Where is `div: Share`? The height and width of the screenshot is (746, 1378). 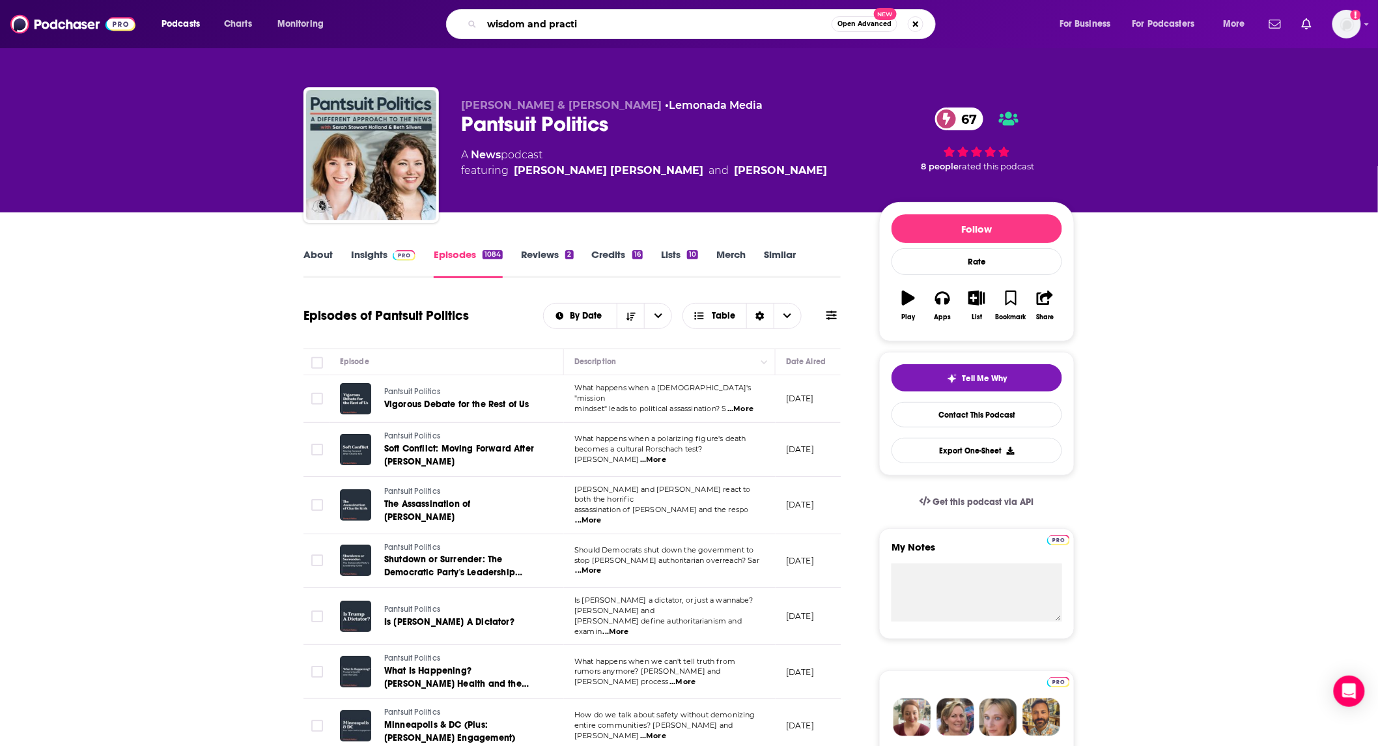 div: Share is located at coordinates (1045, 317).